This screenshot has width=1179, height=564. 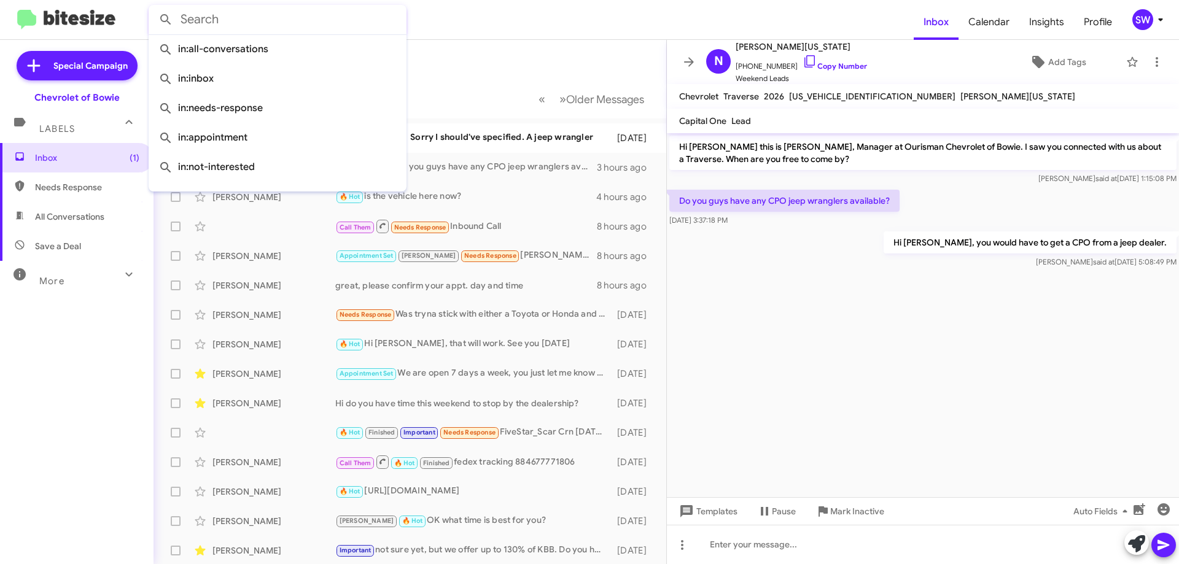 What do you see at coordinates (277, 196) in the screenshot?
I see `span: in:sold-verified` at bounding box center [277, 196].